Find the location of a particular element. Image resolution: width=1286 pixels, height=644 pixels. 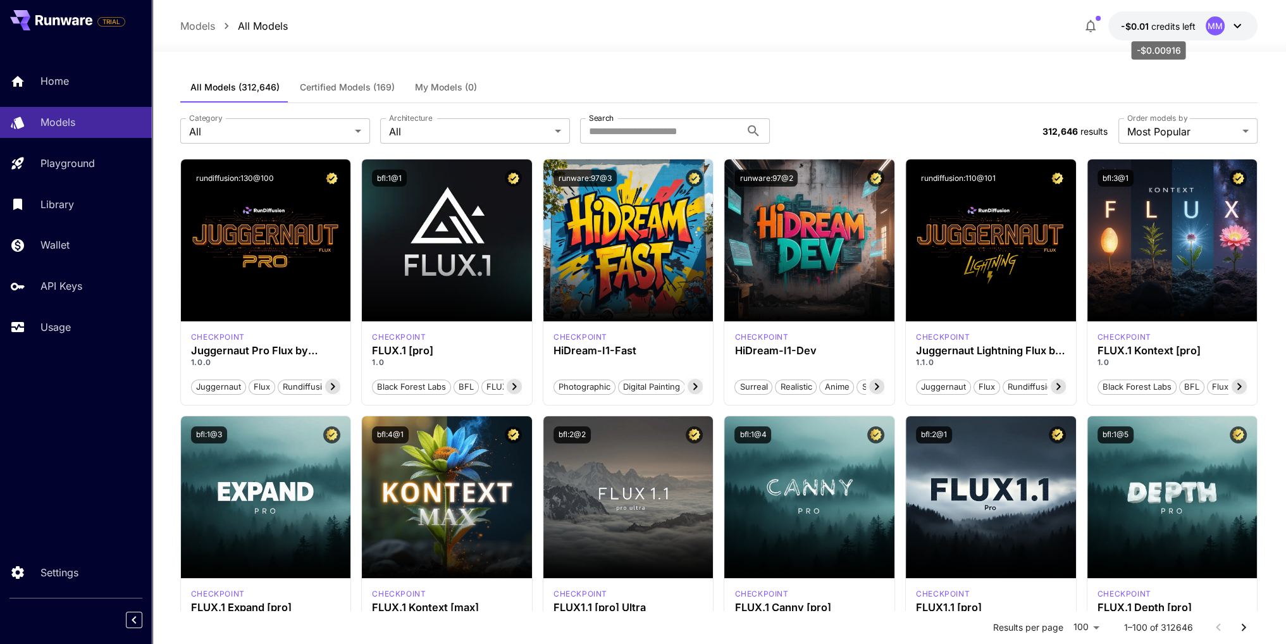

span: 312,646 is located at coordinates (1060, 131).